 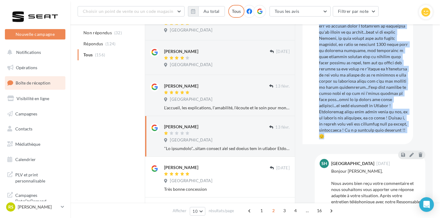 I want to click on span: (124), so click(x=111, y=44).